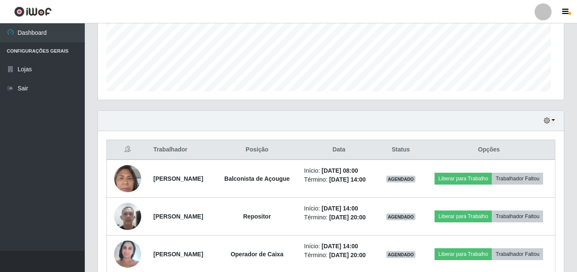  What do you see at coordinates (128, 253) in the screenshot?
I see `img: 1705690307767.jpeg` at bounding box center [128, 253].